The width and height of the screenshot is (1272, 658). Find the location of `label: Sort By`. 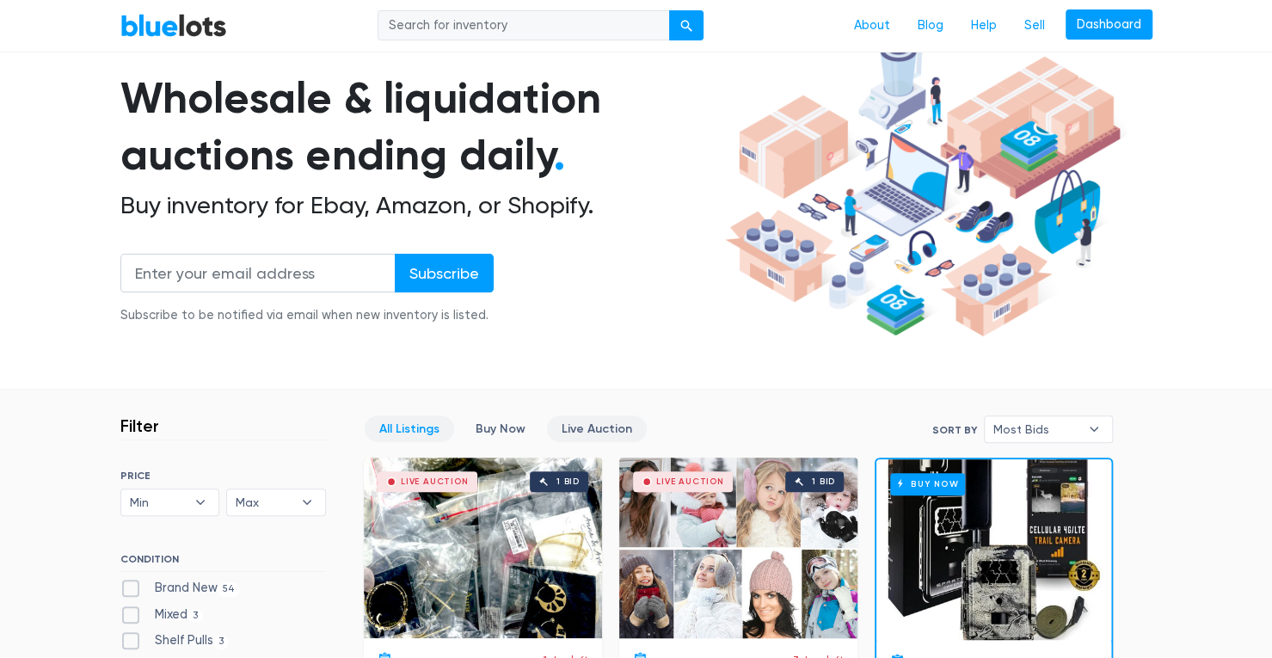

label: Sort By is located at coordinates (954, 430).